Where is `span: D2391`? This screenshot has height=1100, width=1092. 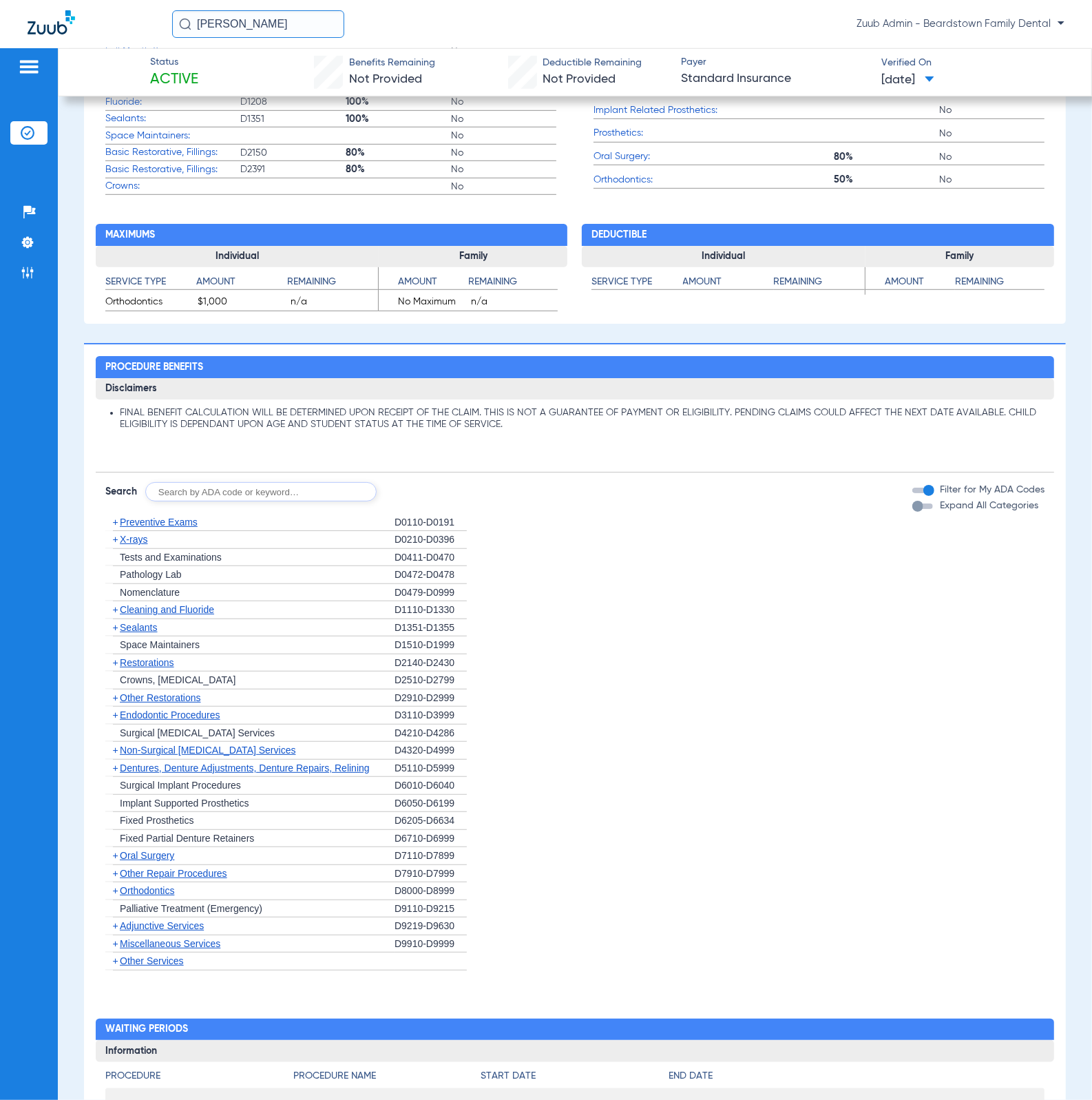
span: D2391 is located at coordinates (293, 170).